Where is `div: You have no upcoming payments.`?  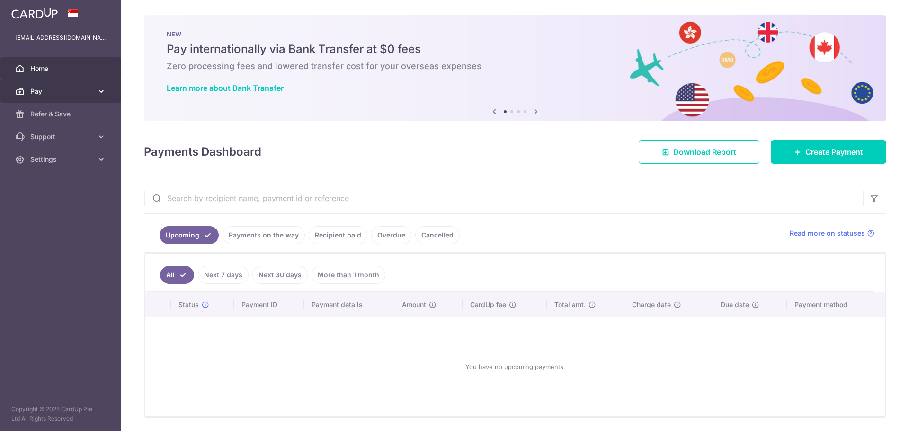 div: You have no upcoming payments. is located at coordinates (515, 367).